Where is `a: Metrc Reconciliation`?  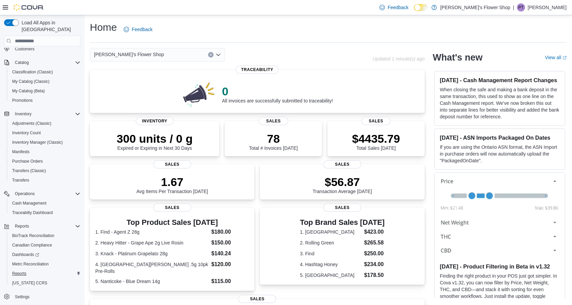
a: Metrc Reconciliation is located at coordinates (30, 264).